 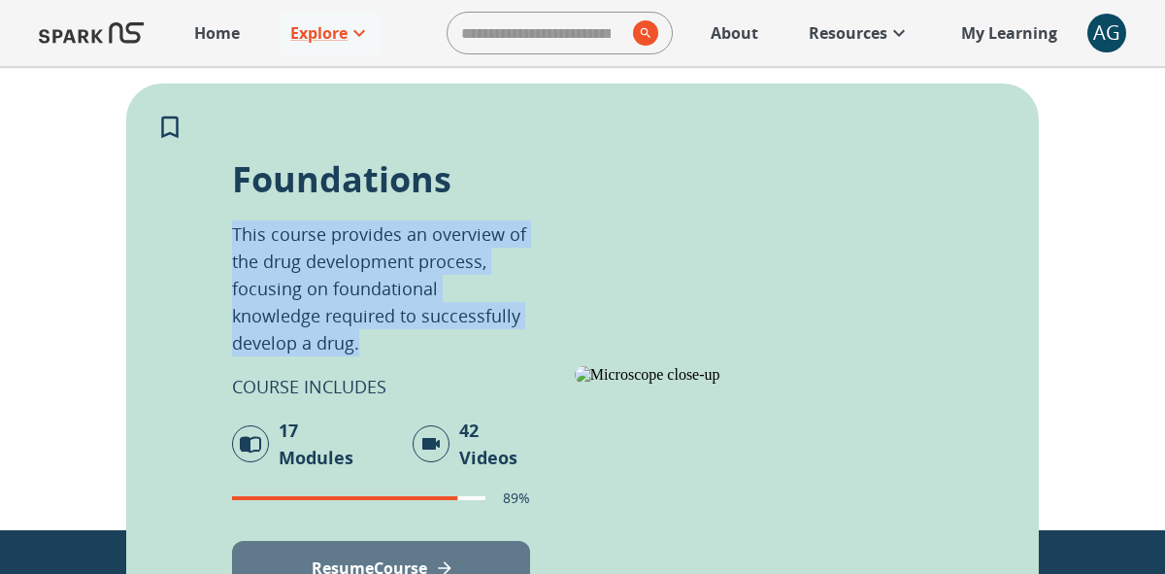 What do you see at coordinates (1107, 33) in the screenshot?
I see `button: account of current user` at bounding box center [1107, 33].